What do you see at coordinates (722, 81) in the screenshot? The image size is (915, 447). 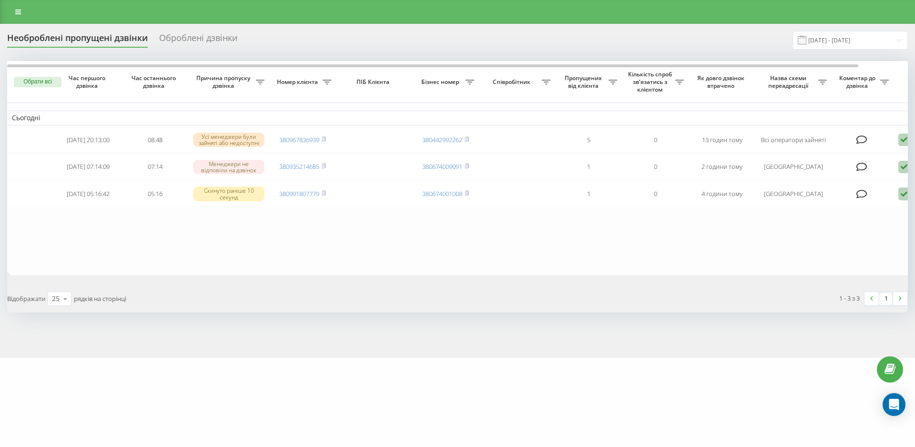 I see `span: Як довго дзвінок втрачено` at bounding box center [722, 81].